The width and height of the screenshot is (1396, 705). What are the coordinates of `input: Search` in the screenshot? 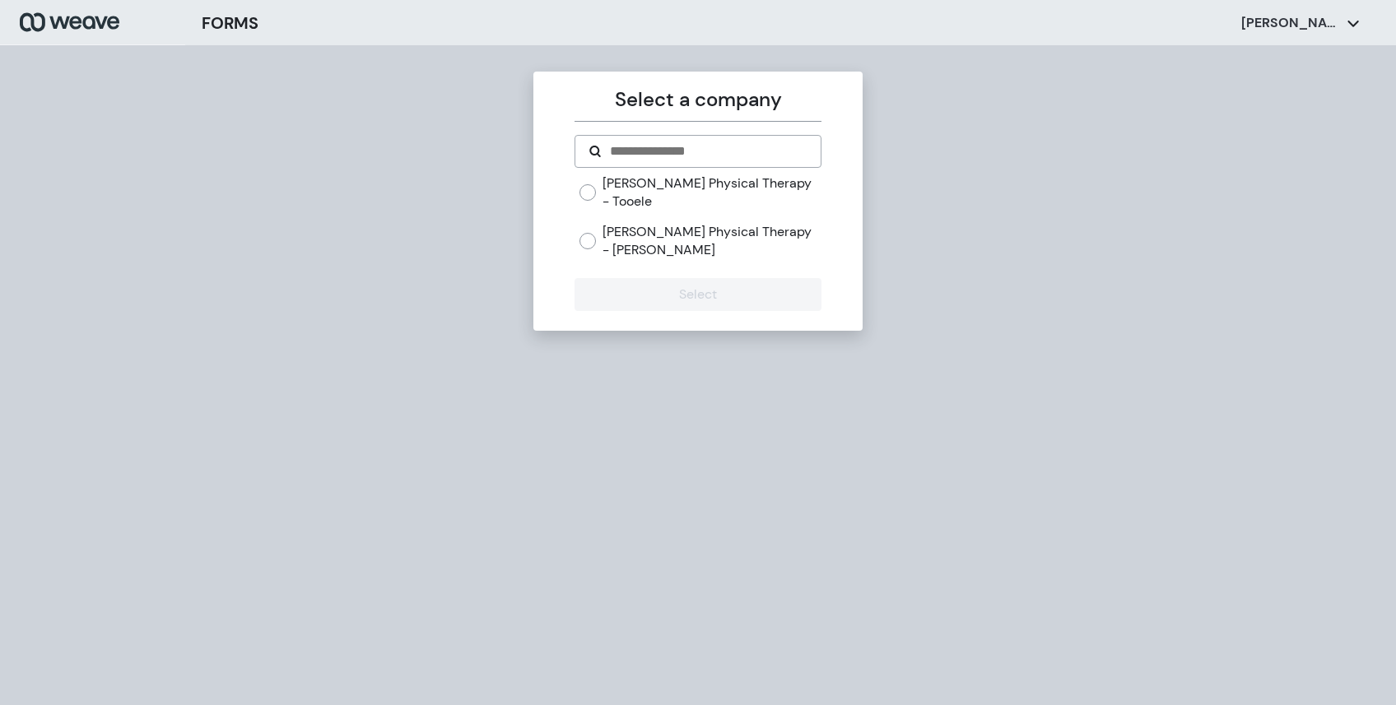 It's located at (707, 151).